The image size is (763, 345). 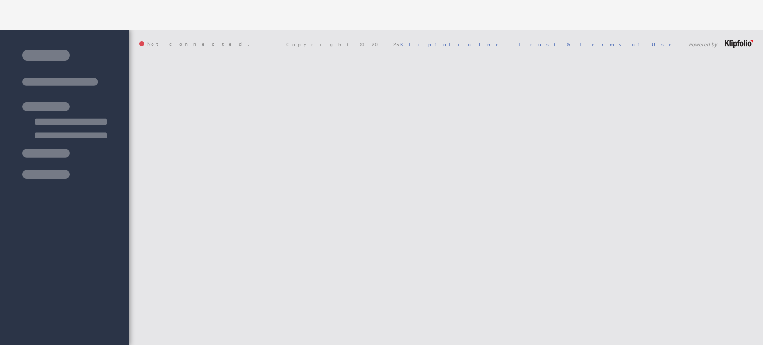 I want to click on a: Trust & Terms of Use, so click(x=598, y=44).